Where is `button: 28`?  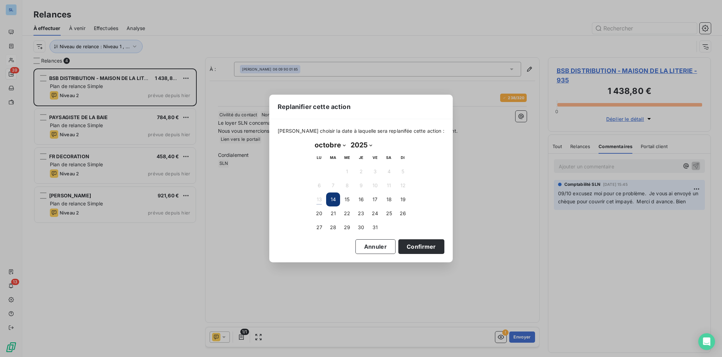
button: 28 is located at coordinates (333, 227).